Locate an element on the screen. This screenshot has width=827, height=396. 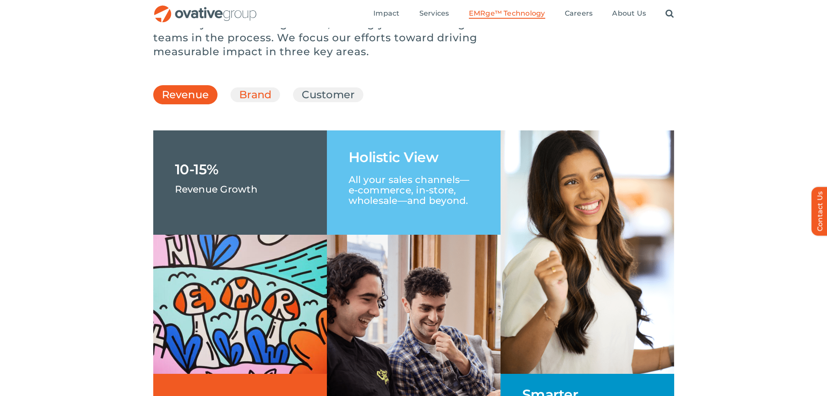
a: Revenue is located at coordinates (185, 97).